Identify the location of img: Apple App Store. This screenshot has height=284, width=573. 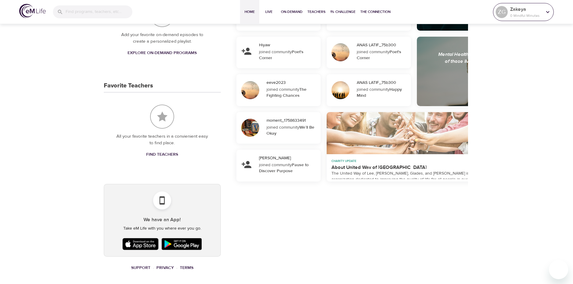
(141, 244).